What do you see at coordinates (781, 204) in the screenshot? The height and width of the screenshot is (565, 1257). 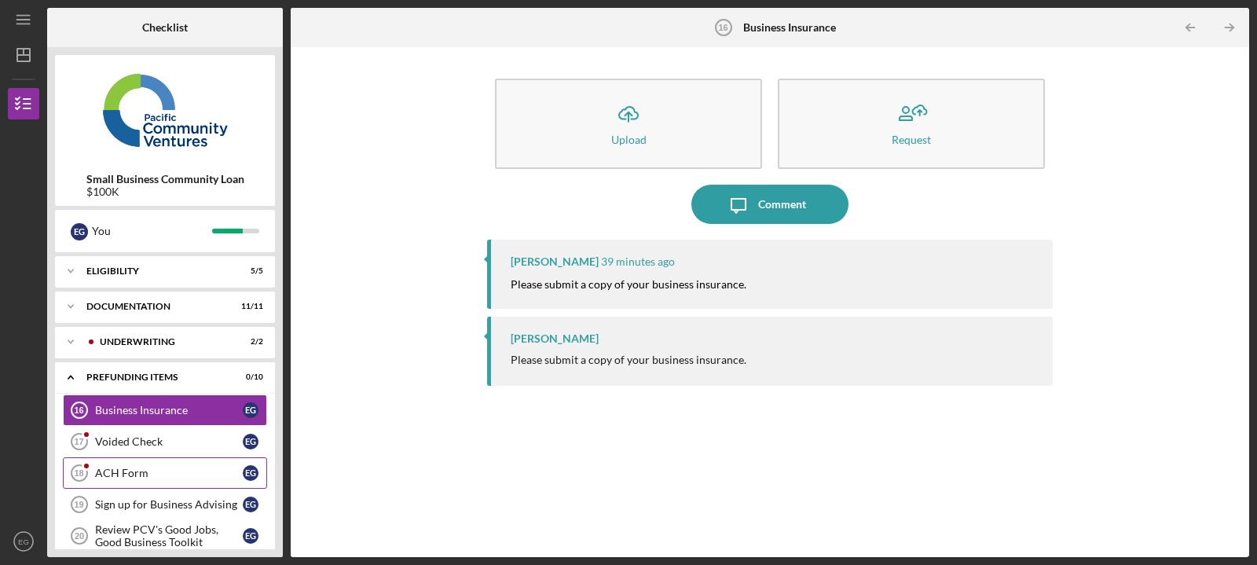 I see `div: Comment` at bounding box center [781, 204].